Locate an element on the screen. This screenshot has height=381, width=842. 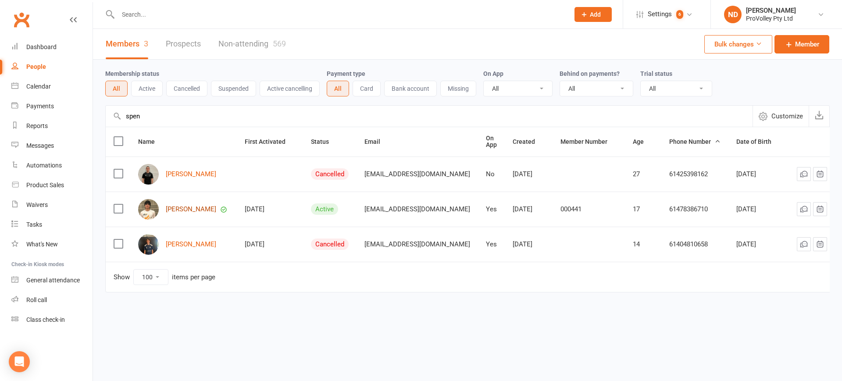
a: Reports is located at coordinates (52, 126).